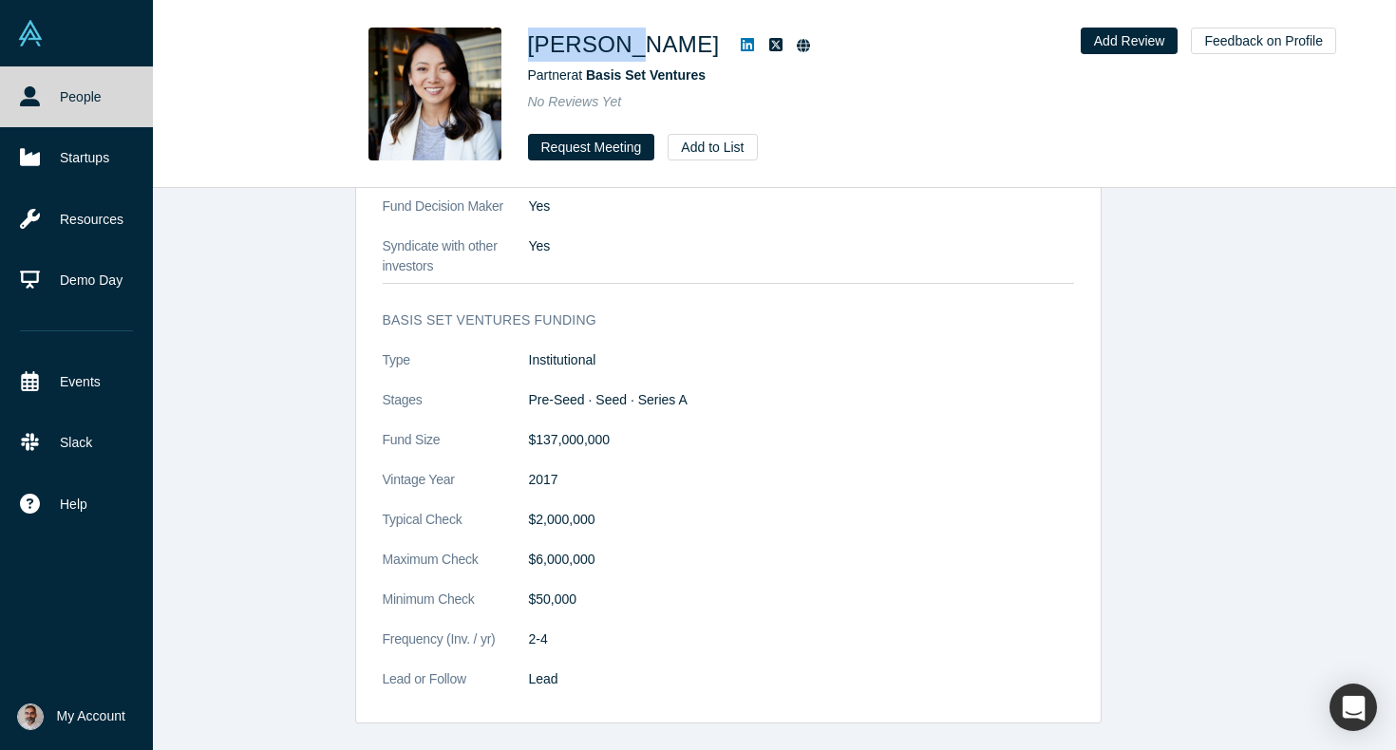 This screenshot has height=750, width=1396. Describe the element at coordinates (1263, 41) in the screenshot. I see `button: Feedback on Profile` at that location.